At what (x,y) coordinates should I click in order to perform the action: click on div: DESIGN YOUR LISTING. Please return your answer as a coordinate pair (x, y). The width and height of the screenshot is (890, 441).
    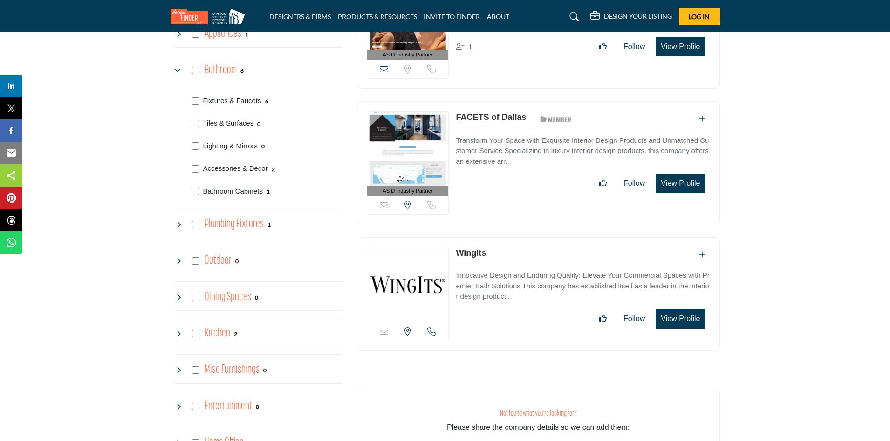
    Looking at the image, I should click on (631, 17).